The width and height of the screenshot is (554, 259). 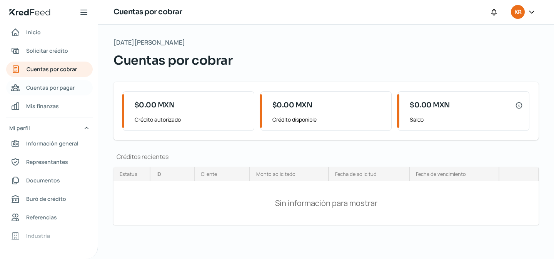 What do you see at coordinates (49, 143) in the screenshot?
I see `a: Información general` at bounding box center [49, 143].